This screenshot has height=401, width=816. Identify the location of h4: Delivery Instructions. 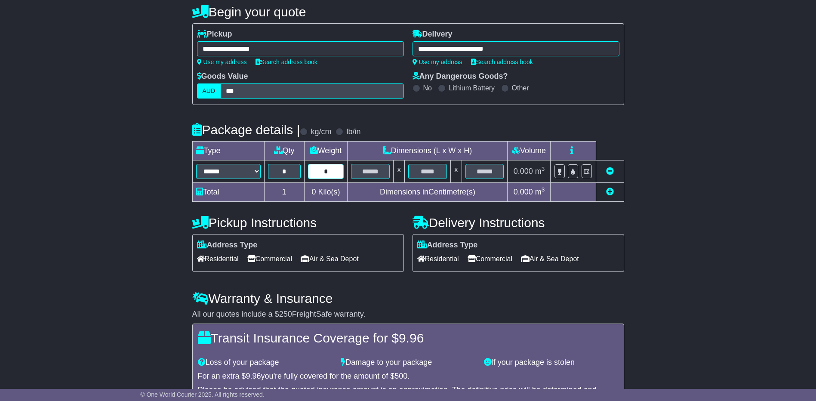
(518, 222).